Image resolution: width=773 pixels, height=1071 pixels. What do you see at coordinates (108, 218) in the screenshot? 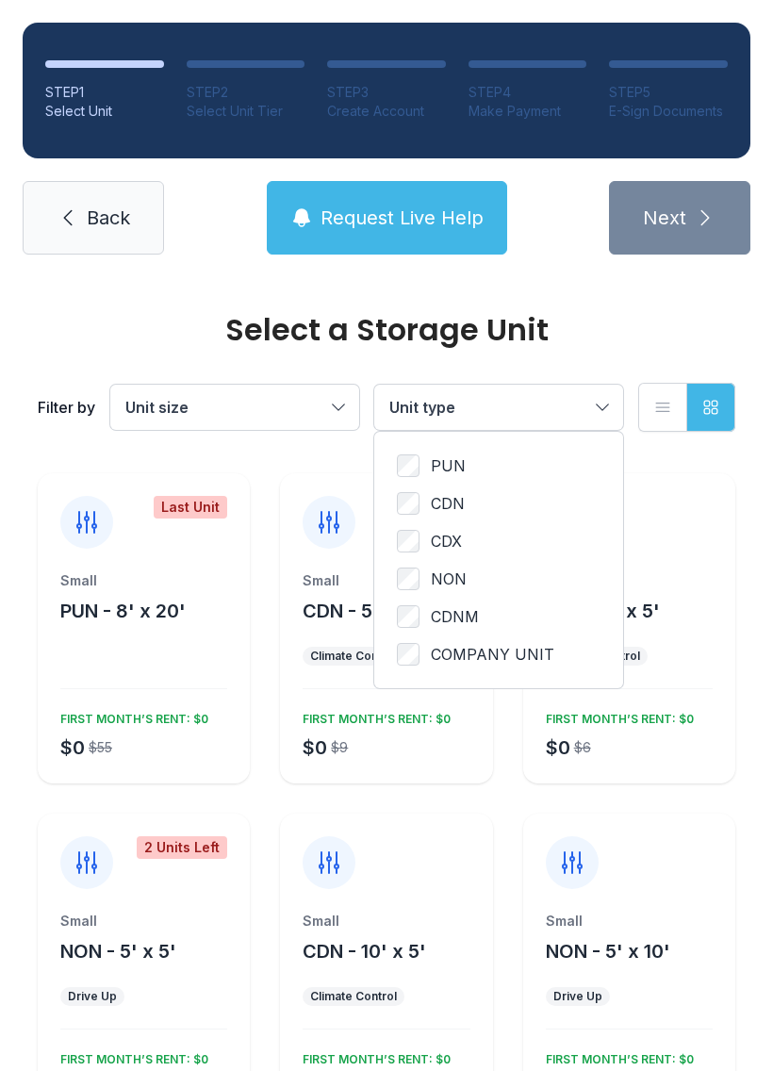
I see `span: Back` at bounding box center [108, 218].